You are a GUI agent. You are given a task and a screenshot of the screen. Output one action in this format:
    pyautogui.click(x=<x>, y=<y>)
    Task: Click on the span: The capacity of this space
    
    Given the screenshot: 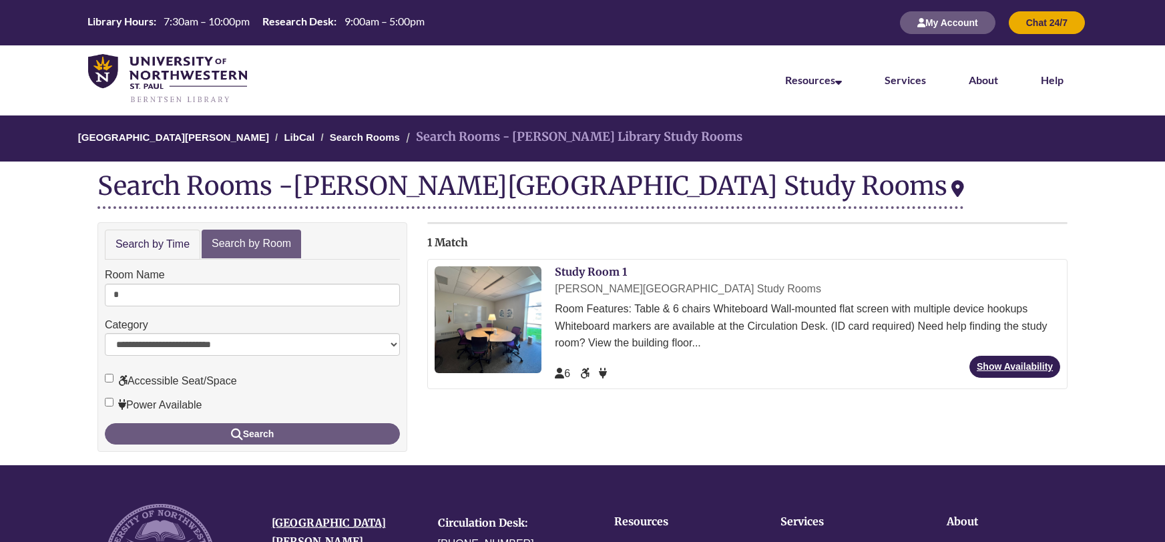 What is the action you would take?
    pyautogui.click(x=562, y=373)
    